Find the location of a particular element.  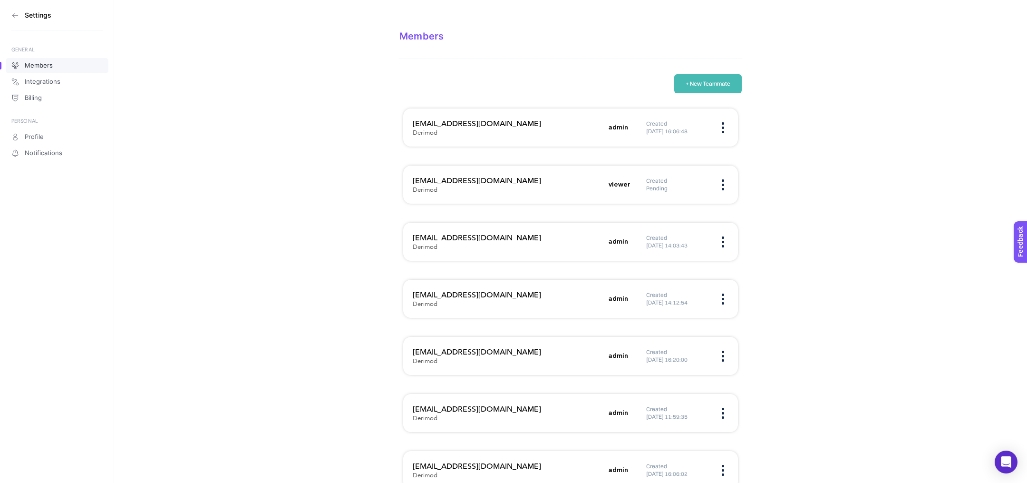

a: Billing is located at coordinates (57, 98).